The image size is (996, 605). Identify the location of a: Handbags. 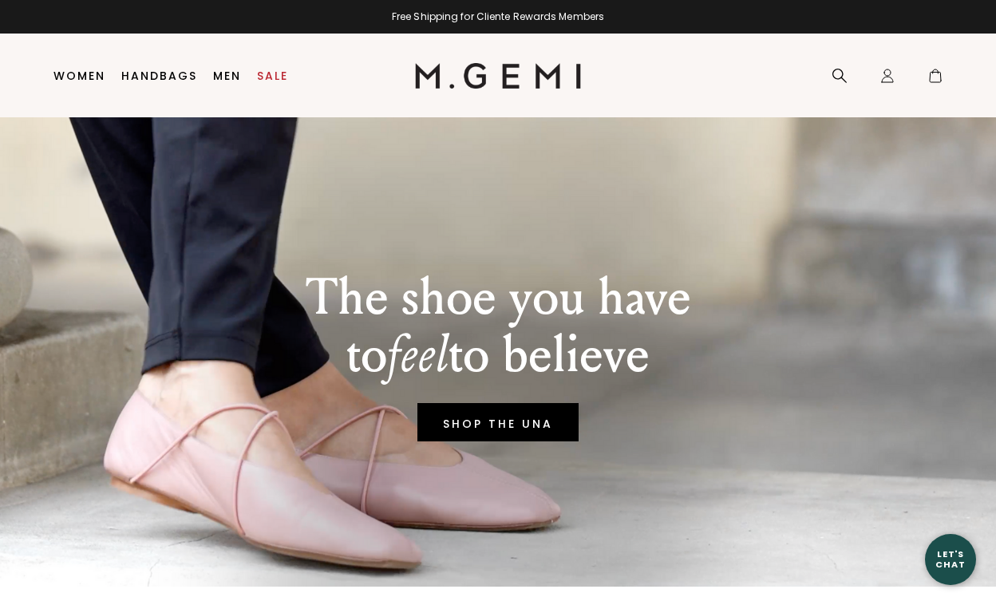
(159, 76).